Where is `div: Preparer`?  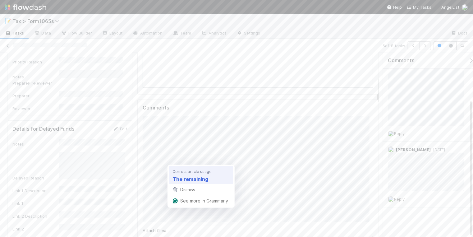 div: Preparer is located at coordinates (36, 96).